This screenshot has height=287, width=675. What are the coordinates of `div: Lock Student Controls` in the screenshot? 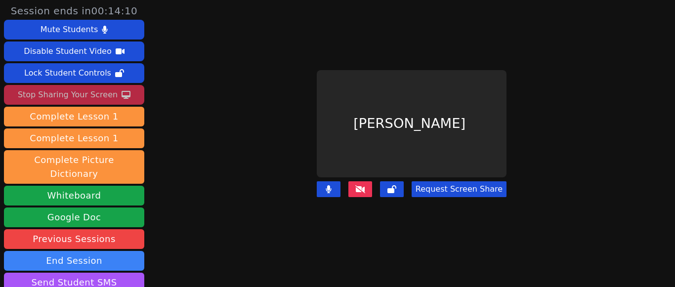 It's located at (68, 73).